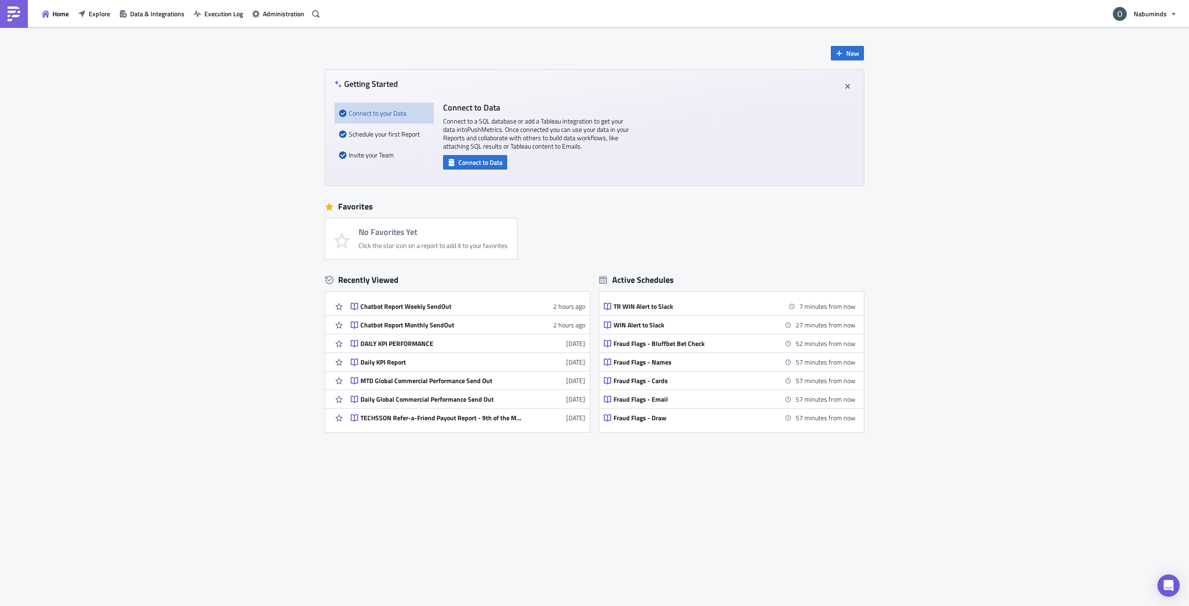  Describe the element at coordinates (278, 13) in the screenshot. I see `a: Administration` at that location.